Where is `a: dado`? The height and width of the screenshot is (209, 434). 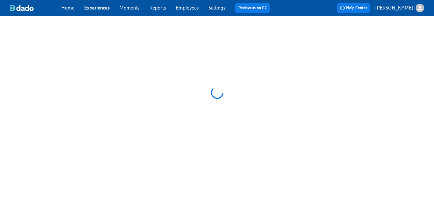
a: dado is located at coordinates (36, 8).